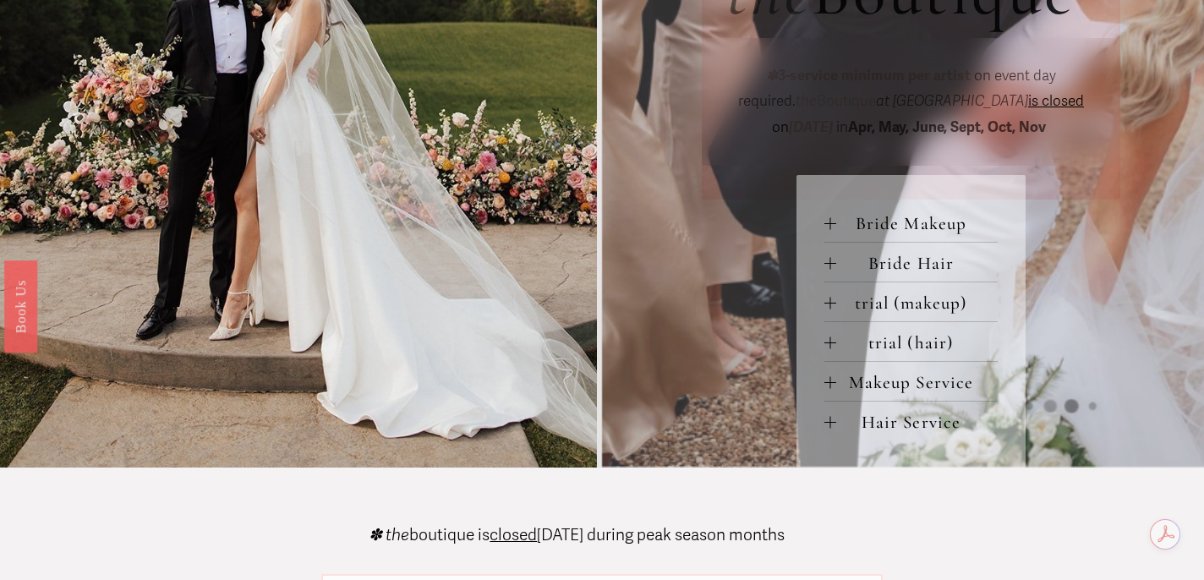 The width and height of the screenshot is (1204, 580). I want to click on span: Bride Makeup, so click(917, 223).